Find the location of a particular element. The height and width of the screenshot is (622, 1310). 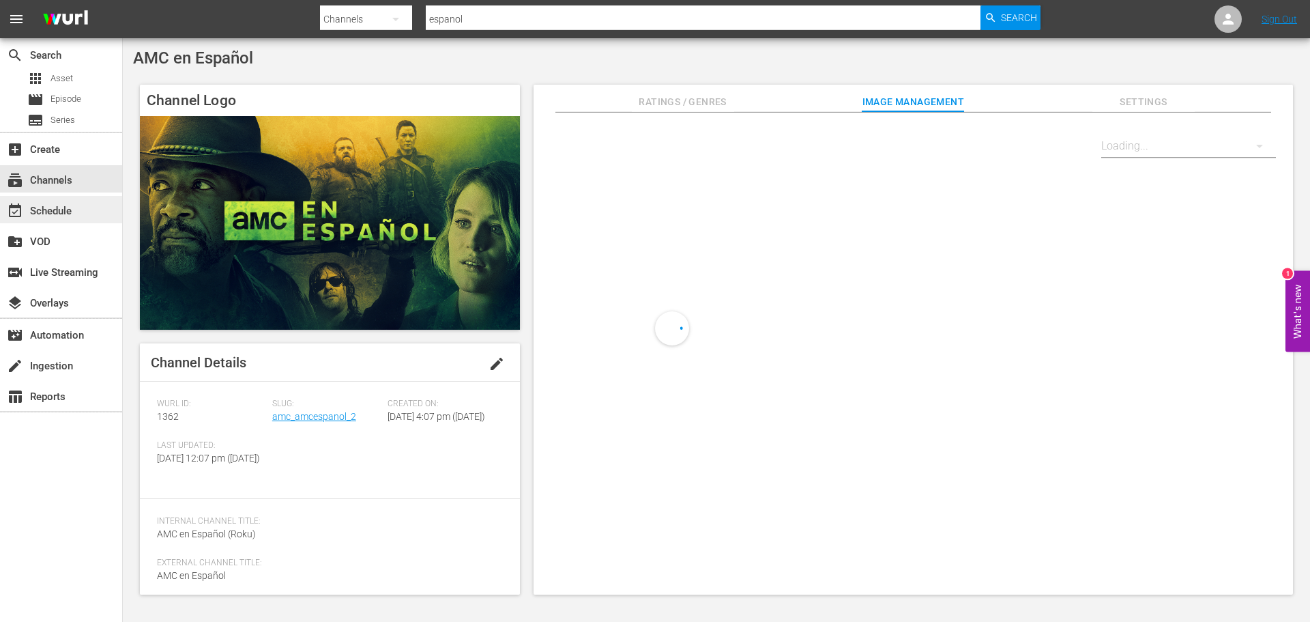

button: Search is located at coordinates (1011, 18).